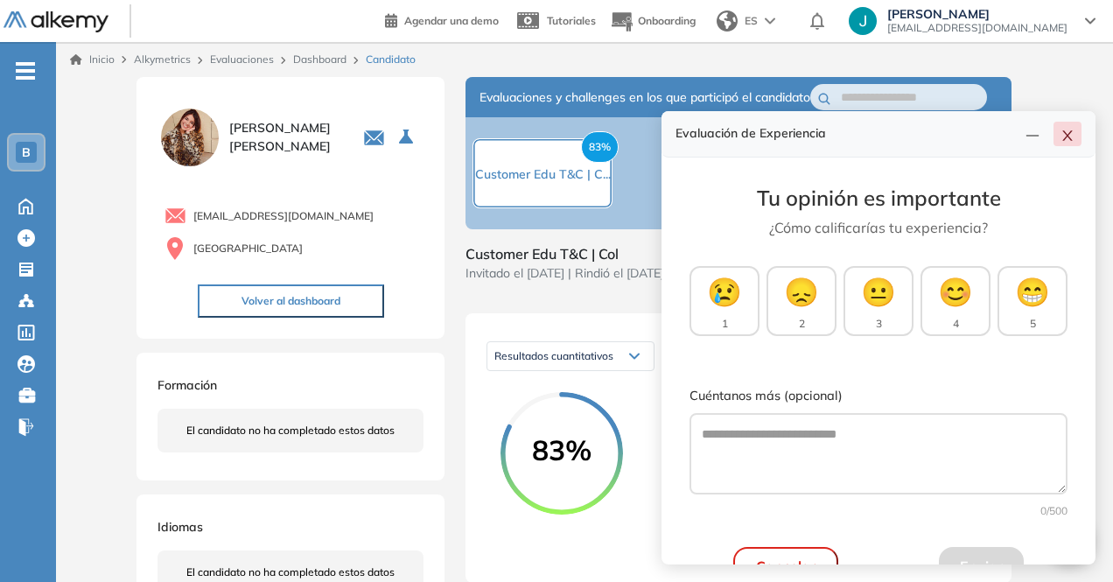 This screenshot has width=1113, height=582. What do you see at coordinates (452, 20) in the screenshot?
I see `span: Agendar una demo` at bounding box center [452, 20].